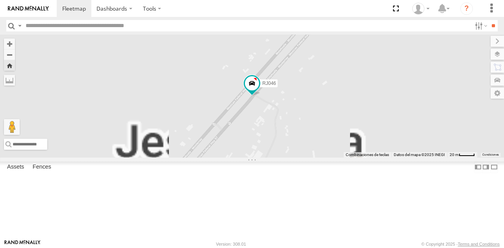 This screenshot has height=248, width=504. Describe the element at coordinates (419, 155) in the screenshot. I see `span: Datos del mapa ©2025 INEGI` at that location.